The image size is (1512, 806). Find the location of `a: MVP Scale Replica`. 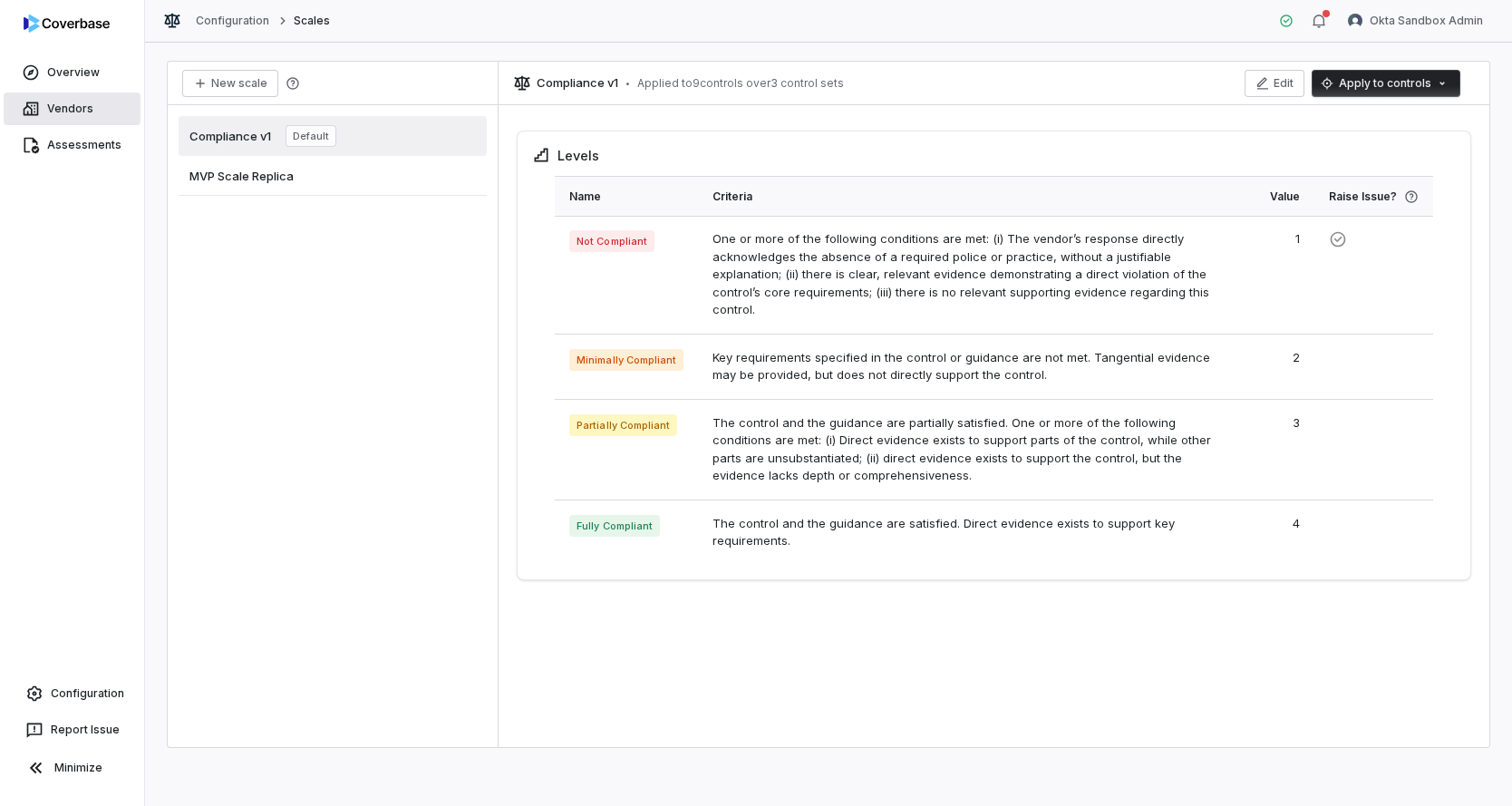

a: MVP Scale Replica is located at coordinates (333, 176).